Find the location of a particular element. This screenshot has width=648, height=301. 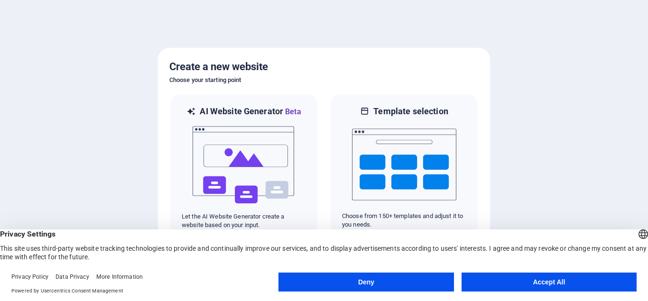

div: Template selectionChoose from 150+ templates and adjust it to you needs. is located at coordinates (404, 167).